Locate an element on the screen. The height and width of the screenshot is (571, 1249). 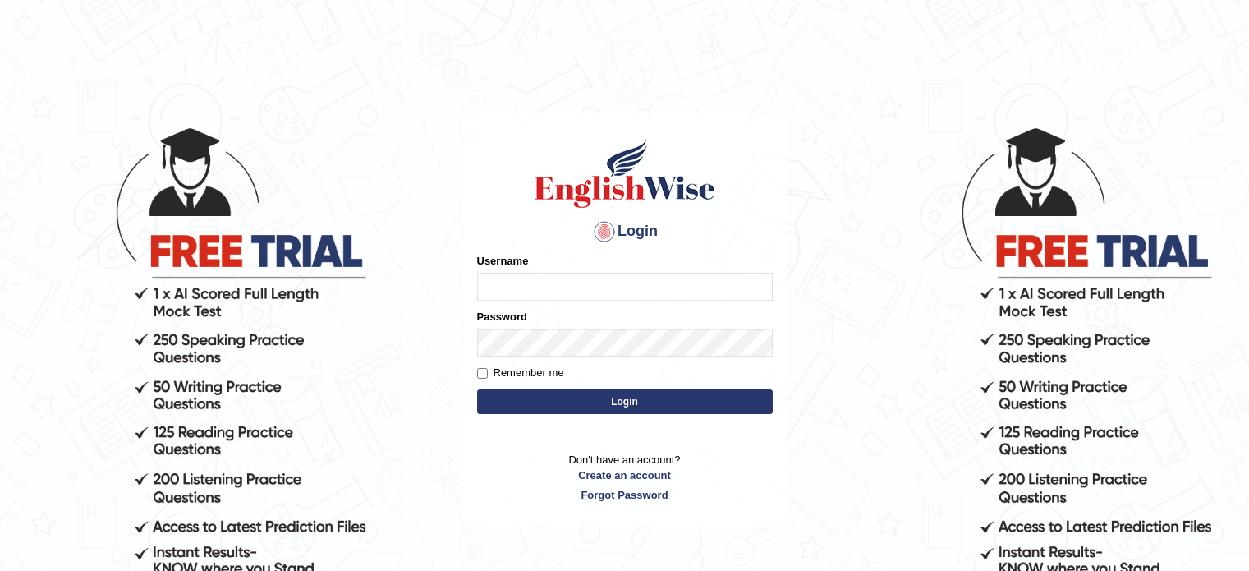
label: Password is located at coordinates (502, 316).